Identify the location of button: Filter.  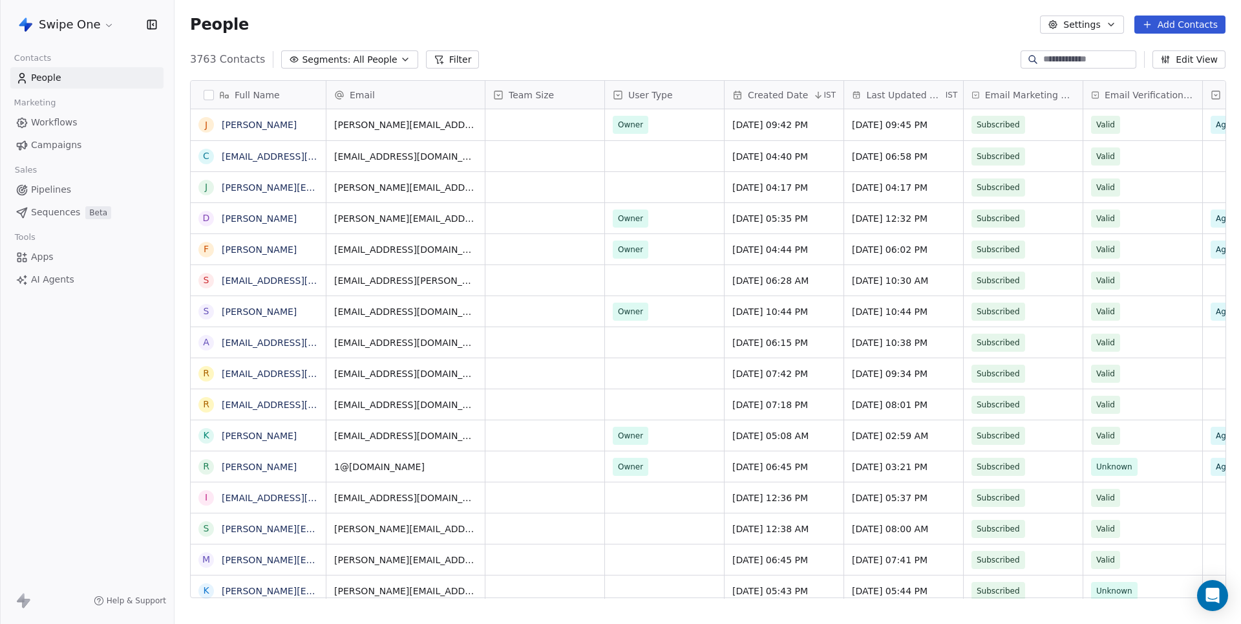
(452, 59).